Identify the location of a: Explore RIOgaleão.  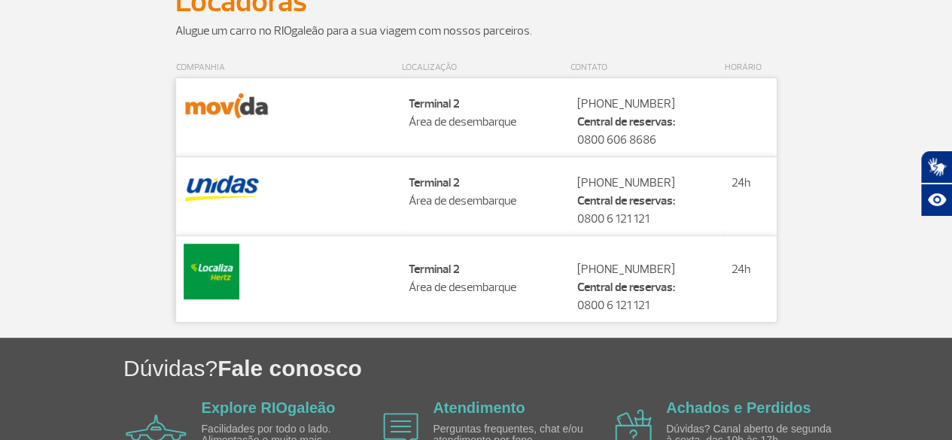
(269, 408).